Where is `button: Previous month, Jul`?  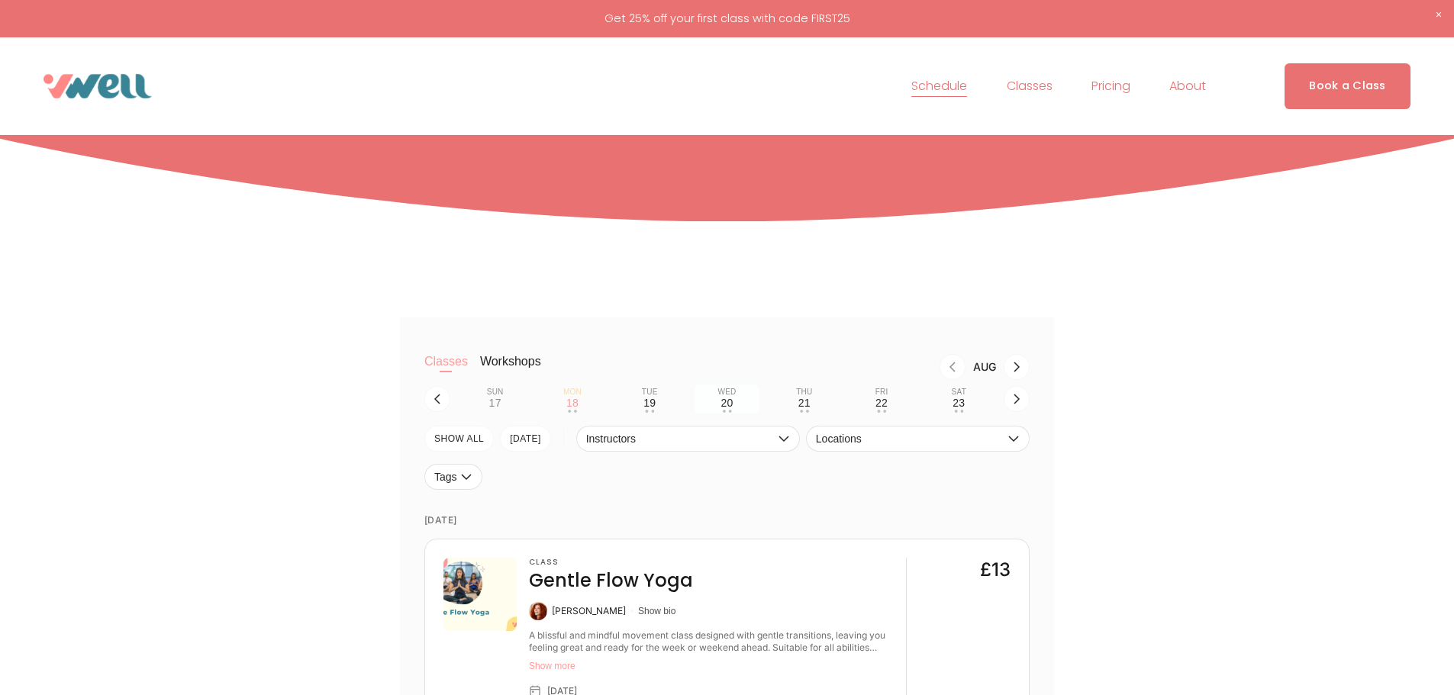
button: Previous month, Jul is located at coordinates (952, 367).